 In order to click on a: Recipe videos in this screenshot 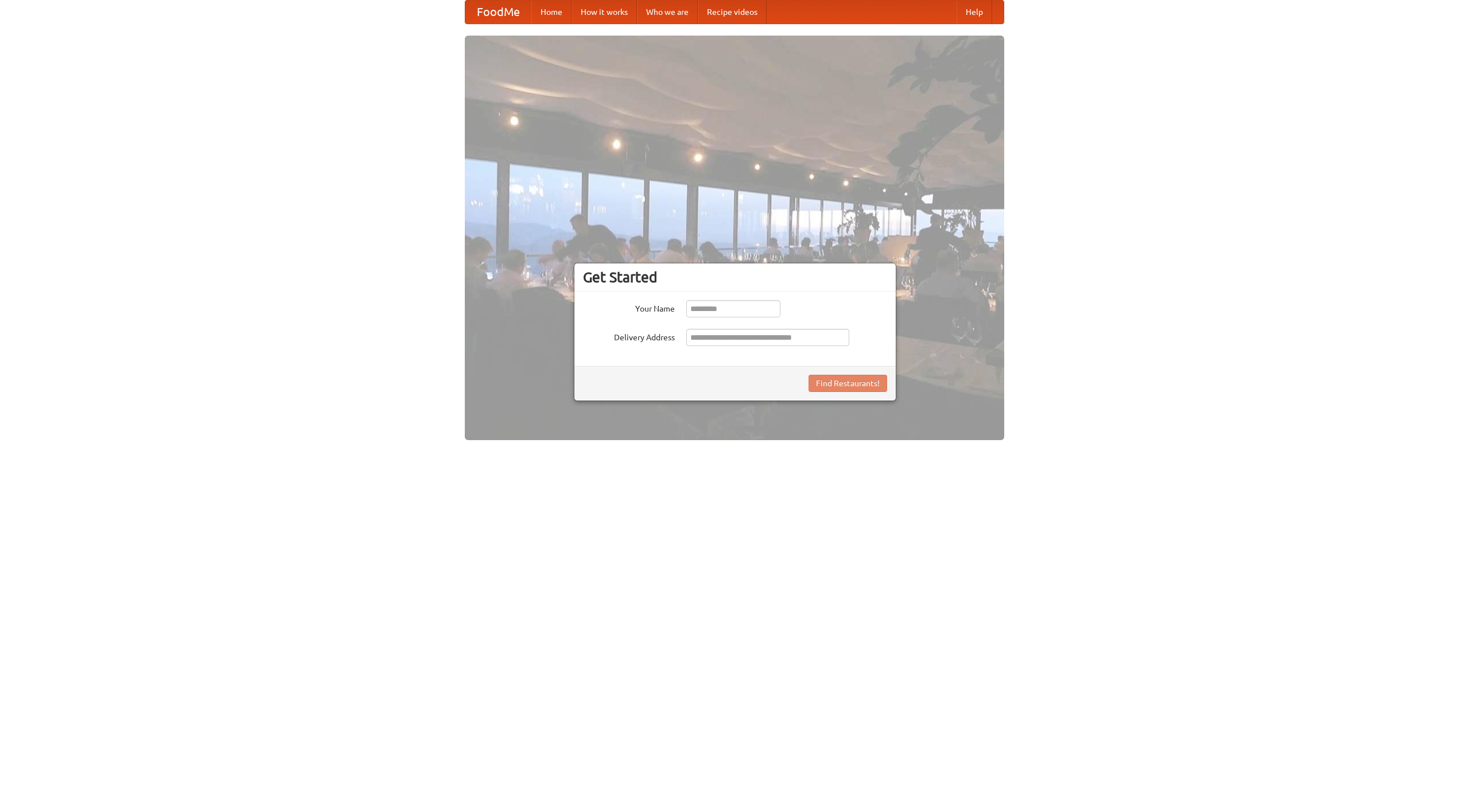, I will do `click(733, 12)`.